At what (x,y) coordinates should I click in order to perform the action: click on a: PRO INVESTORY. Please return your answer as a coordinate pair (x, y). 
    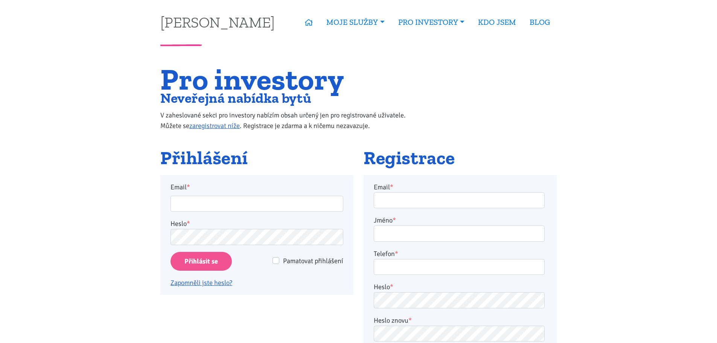
    Looking at the image, I should click on (432, 22).